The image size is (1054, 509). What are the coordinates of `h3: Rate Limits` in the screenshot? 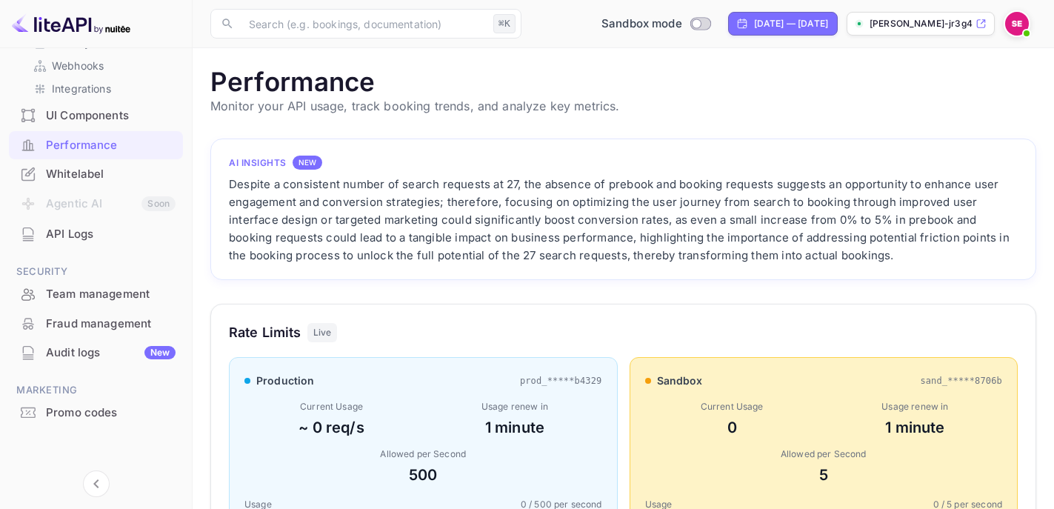 It's located at (265, 332).